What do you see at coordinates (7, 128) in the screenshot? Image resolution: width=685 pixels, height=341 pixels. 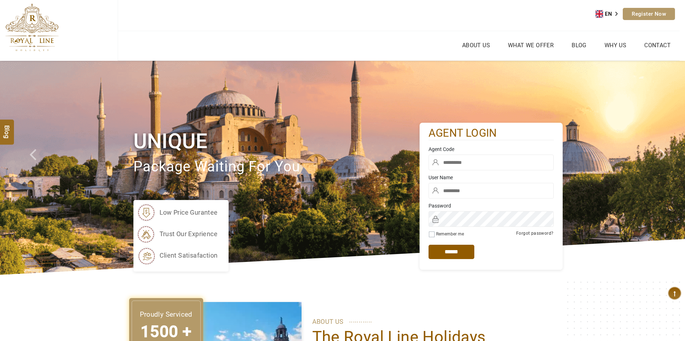 I see `span: Blog` at bounding box center [7, 128].